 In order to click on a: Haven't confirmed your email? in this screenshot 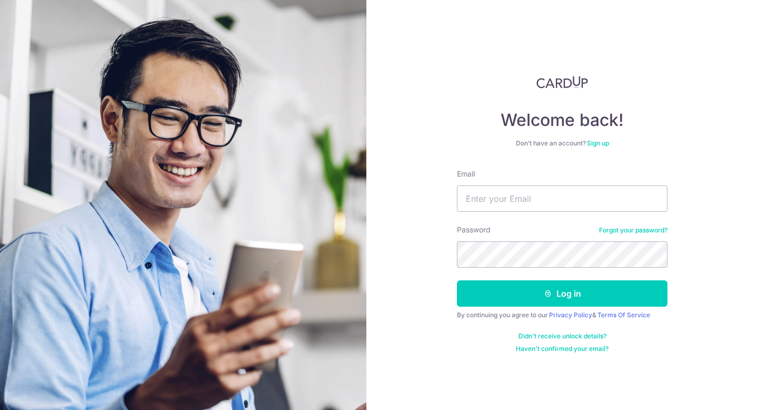, I will do `click(562, 349)`.